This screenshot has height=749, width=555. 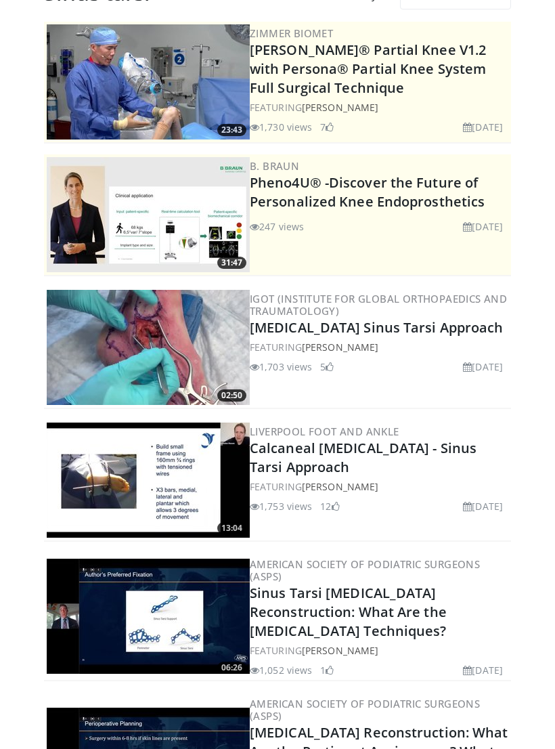 What do you see at coordinates (277, 227) in the screenshot?
I see `li: 247 views` at bounding box center [277, 227].